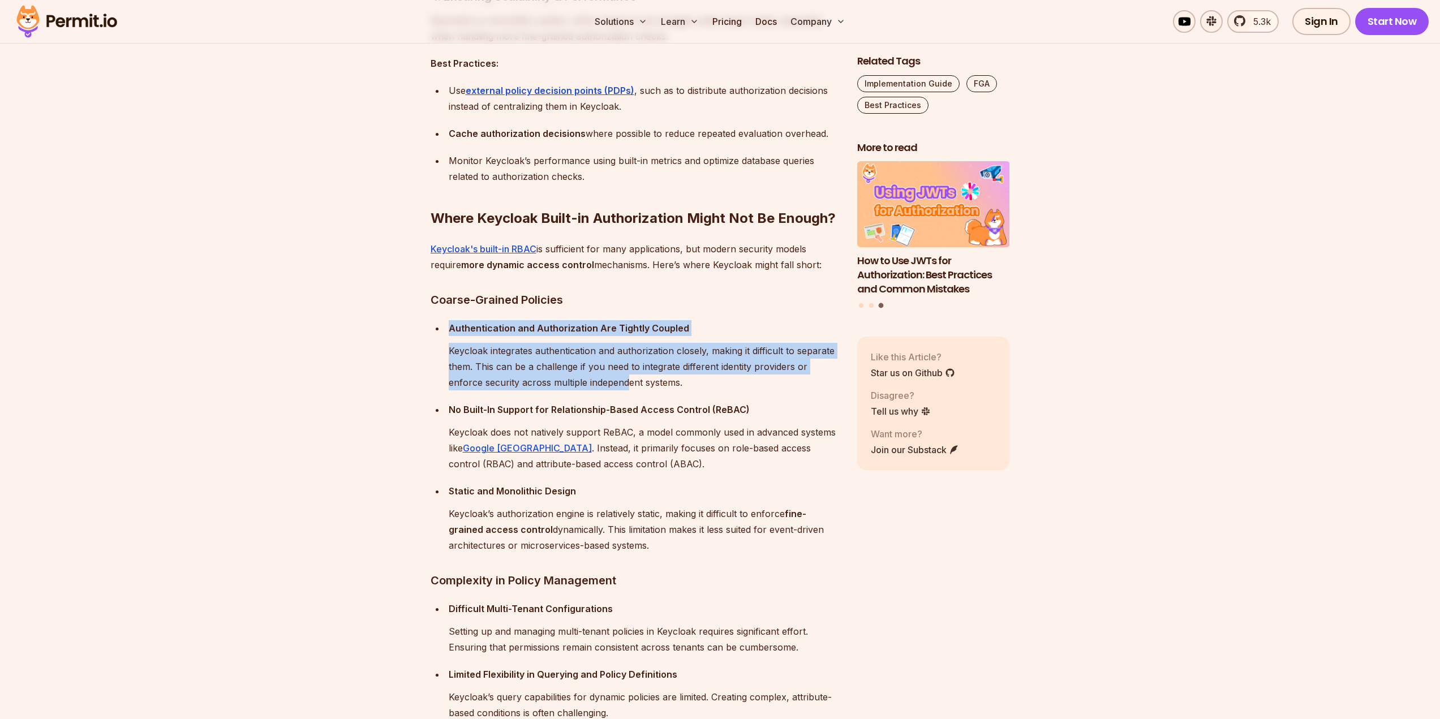 The width and height of the screenshot is (1440, 719). Describe the element at coordinates (871, 306) in the screenshot. I see `button: Go to slide 2` at that location.